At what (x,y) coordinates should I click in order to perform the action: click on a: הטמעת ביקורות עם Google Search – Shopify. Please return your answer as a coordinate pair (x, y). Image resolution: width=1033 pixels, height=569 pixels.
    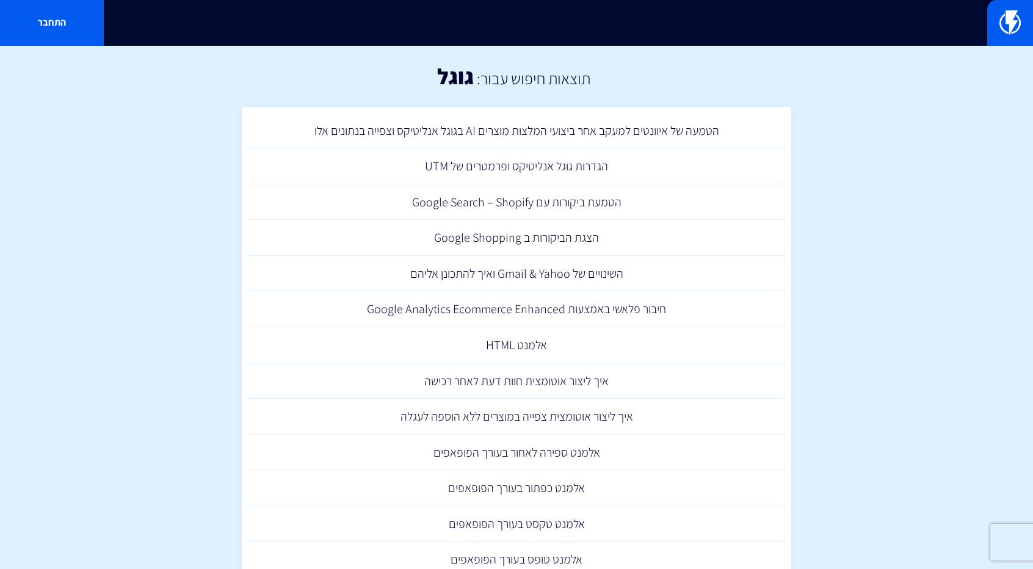
    Looking at the image, I should click on (516, 202).